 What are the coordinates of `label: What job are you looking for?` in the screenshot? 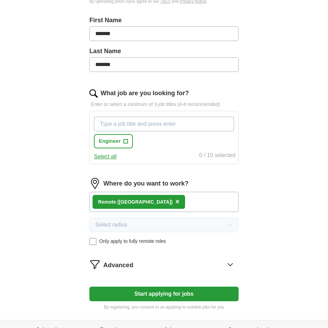 It's located at (145, 93).